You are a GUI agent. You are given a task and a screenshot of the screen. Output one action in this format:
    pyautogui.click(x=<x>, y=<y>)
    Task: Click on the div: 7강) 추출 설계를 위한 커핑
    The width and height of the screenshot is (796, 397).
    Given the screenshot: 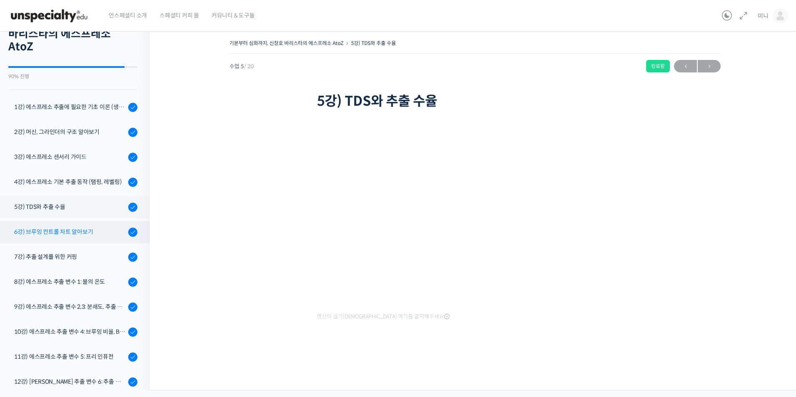 What is the action you would take?
    pyautogui.click(x=70, y=257)
    